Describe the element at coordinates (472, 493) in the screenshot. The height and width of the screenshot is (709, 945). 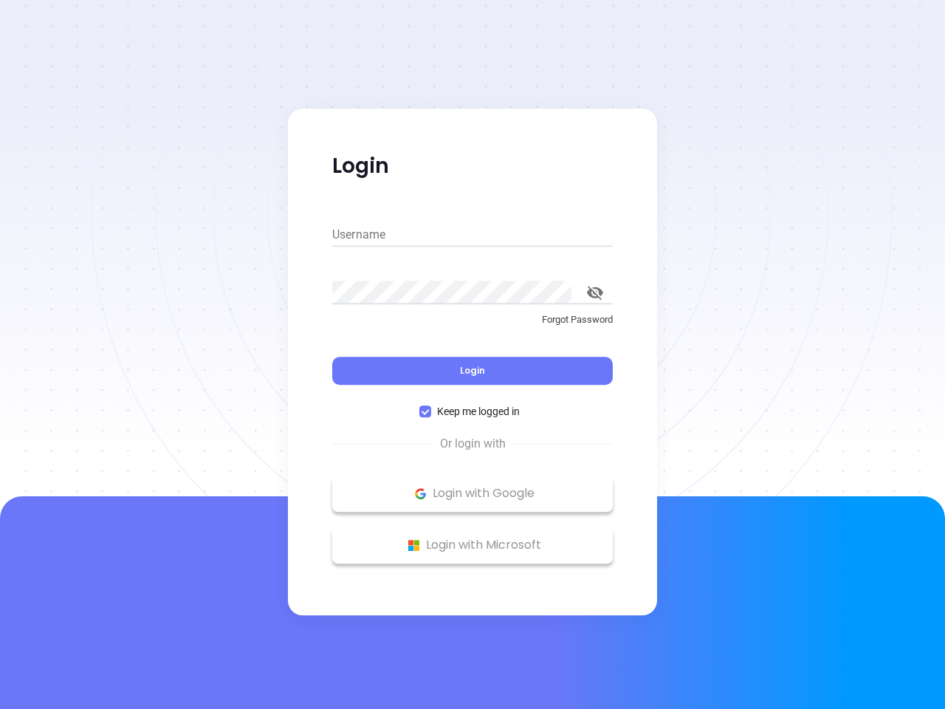
I see `p: Login with Google` at that location.